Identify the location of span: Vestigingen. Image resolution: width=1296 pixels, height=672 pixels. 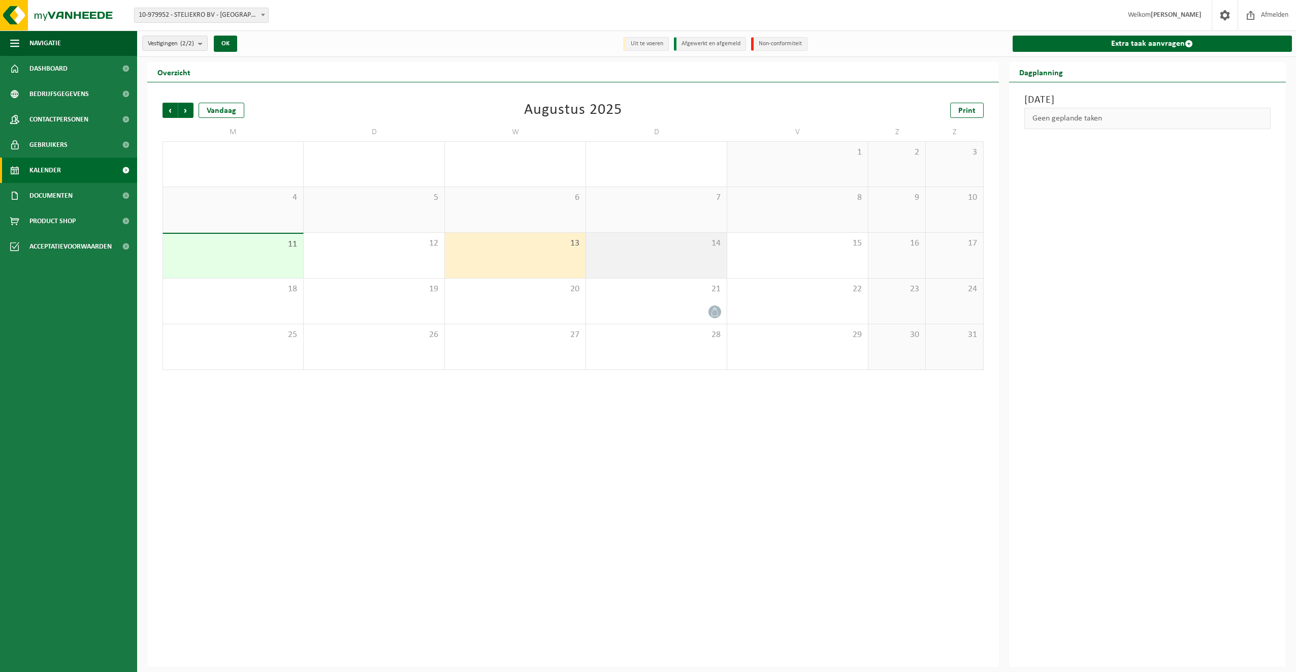
(171, 44).